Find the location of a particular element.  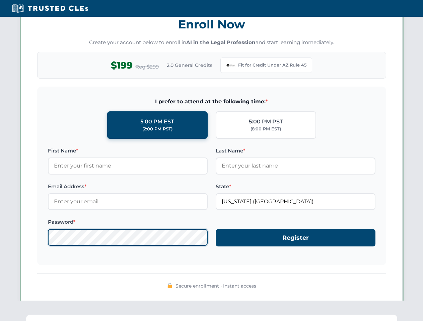

span: I prefer to attend at the following time: is located at coordinates (212, 102).